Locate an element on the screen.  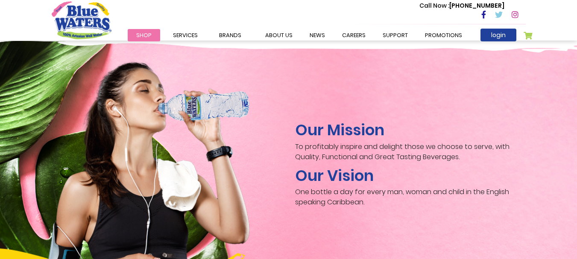
h2: Our Vision is located at coordinates (411, 176).